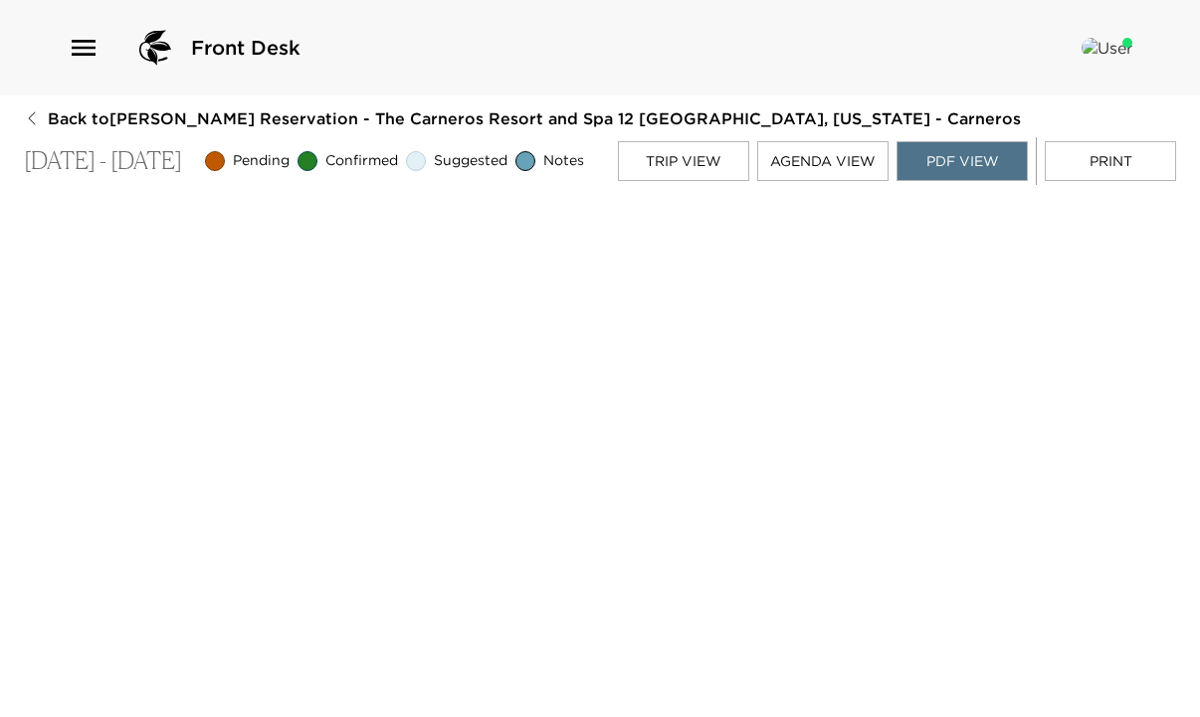 Image resolution: width=1200 pixels, height=717 pixels. What do you see at coordinates (1106, 48) in the screenshot?
I see `img: User` at bounding box center [1106, 48].